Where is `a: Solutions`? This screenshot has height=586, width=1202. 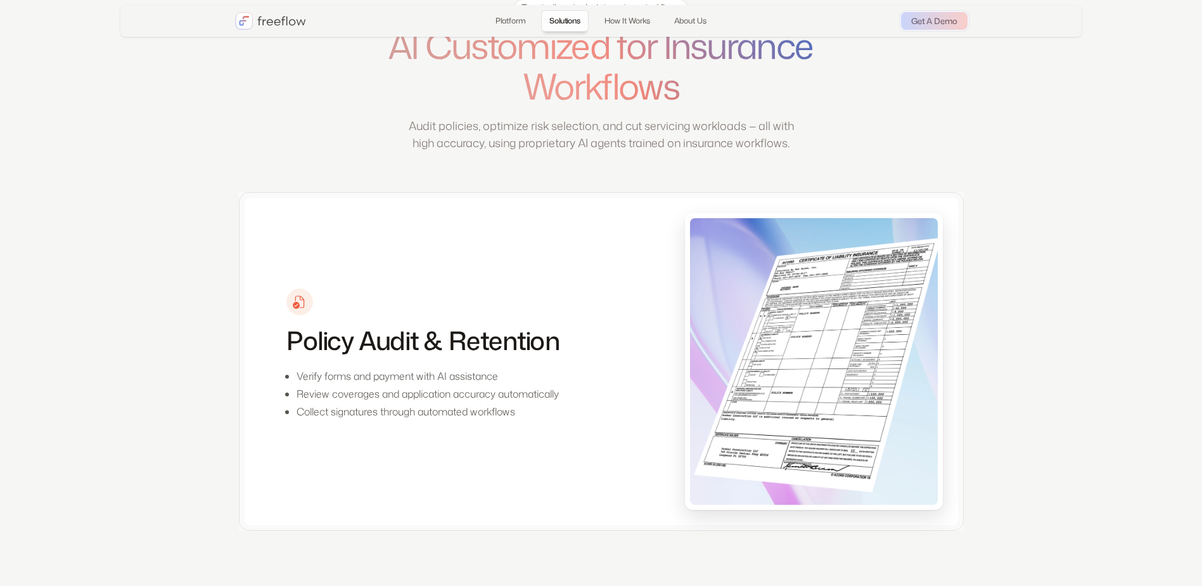 a: Solutions is located at coordinates (565, 21).